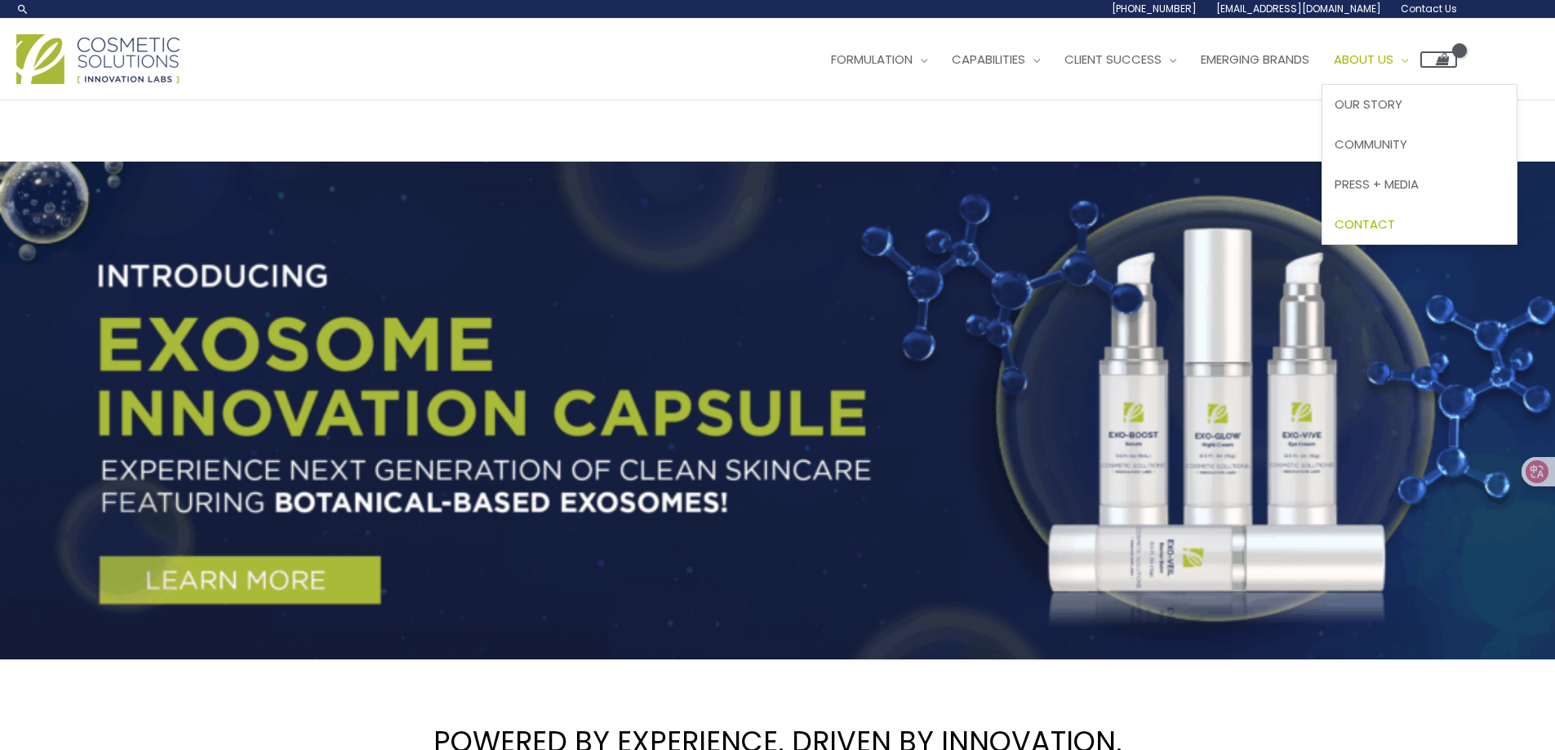  Describe the element at coordinates (879, 60) in the screenshot. I see `a: Formulation` at that location.